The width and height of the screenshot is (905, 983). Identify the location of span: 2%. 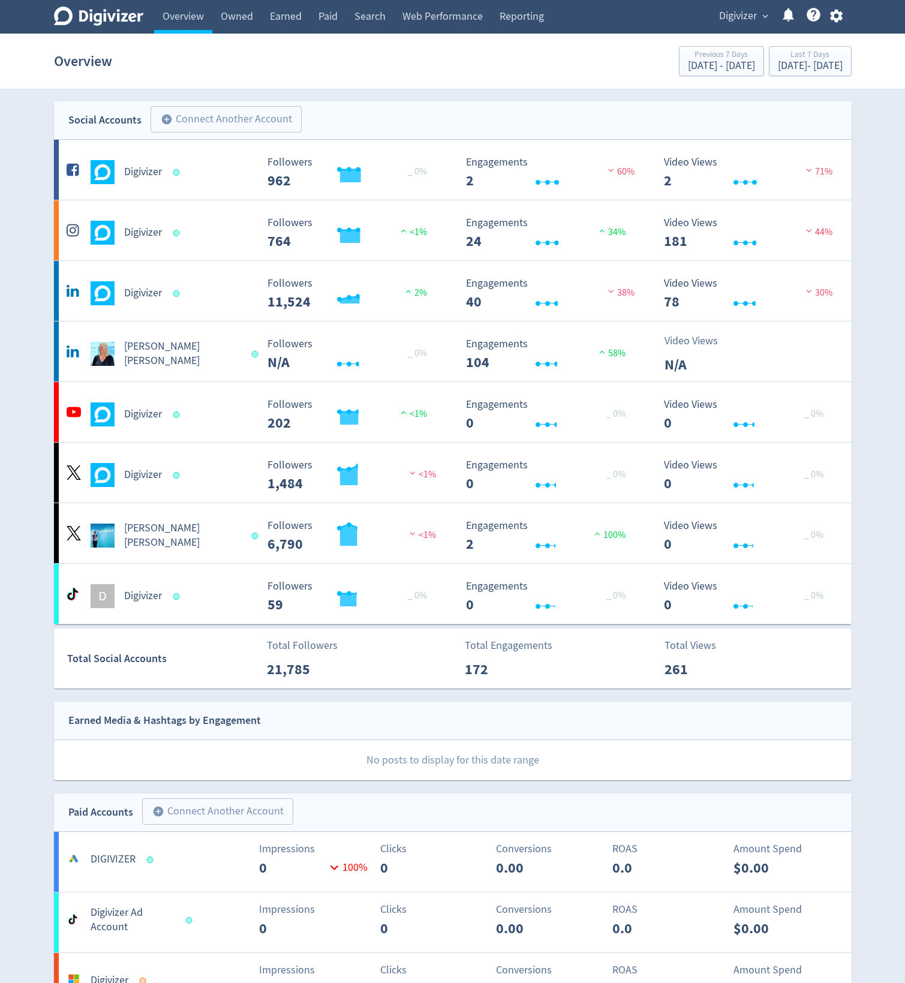
(414, 293).